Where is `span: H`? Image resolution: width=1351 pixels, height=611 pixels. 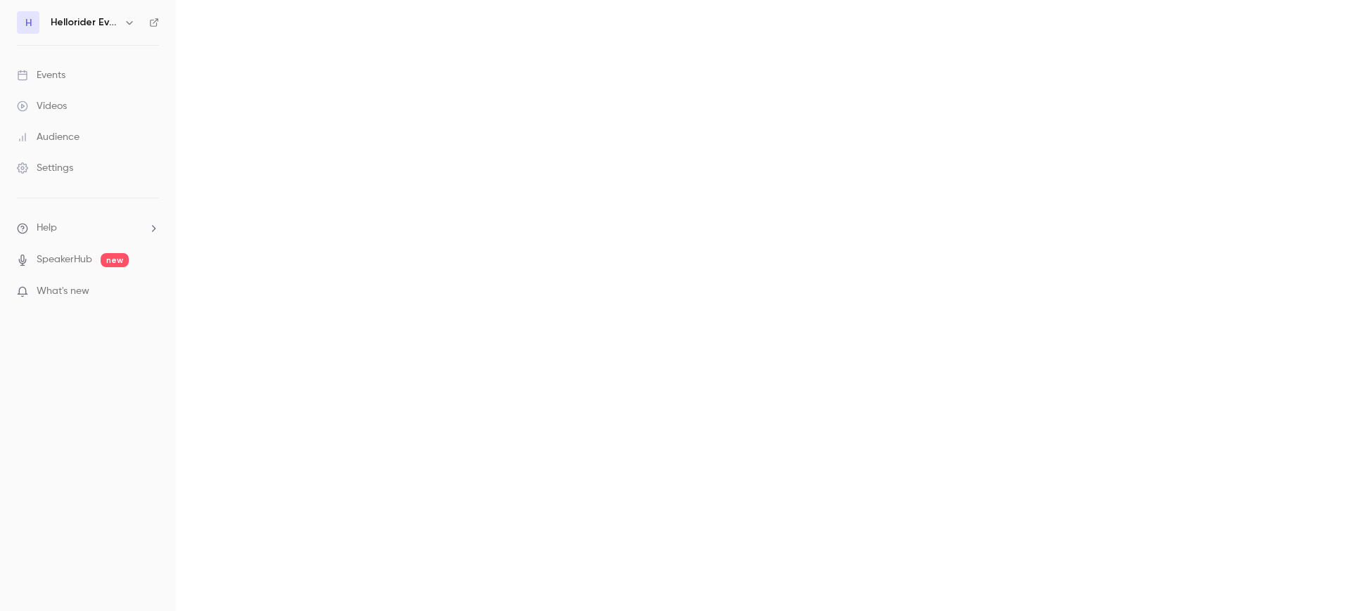
span: H is located at coordinates (28, 23).